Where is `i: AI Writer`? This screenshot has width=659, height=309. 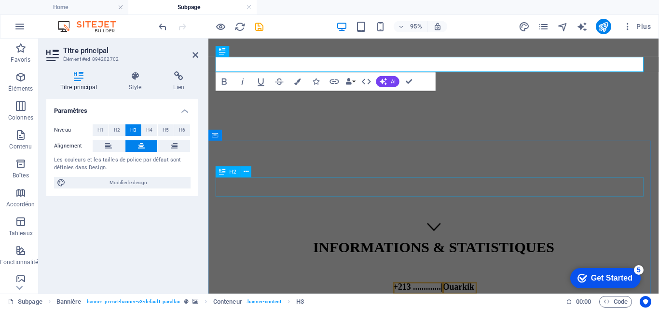
i: AI Writer is located at coordinates (581, 27).